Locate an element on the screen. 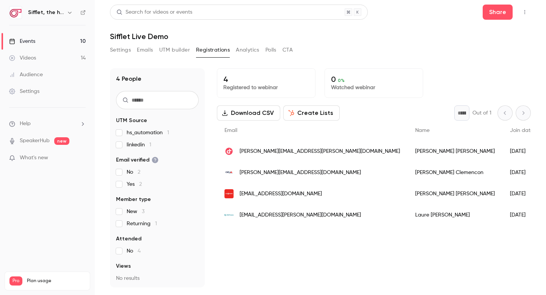 Image resolution: width=546 pixels, height=295 pixels. button: Share is located at coordinates (498, 12).